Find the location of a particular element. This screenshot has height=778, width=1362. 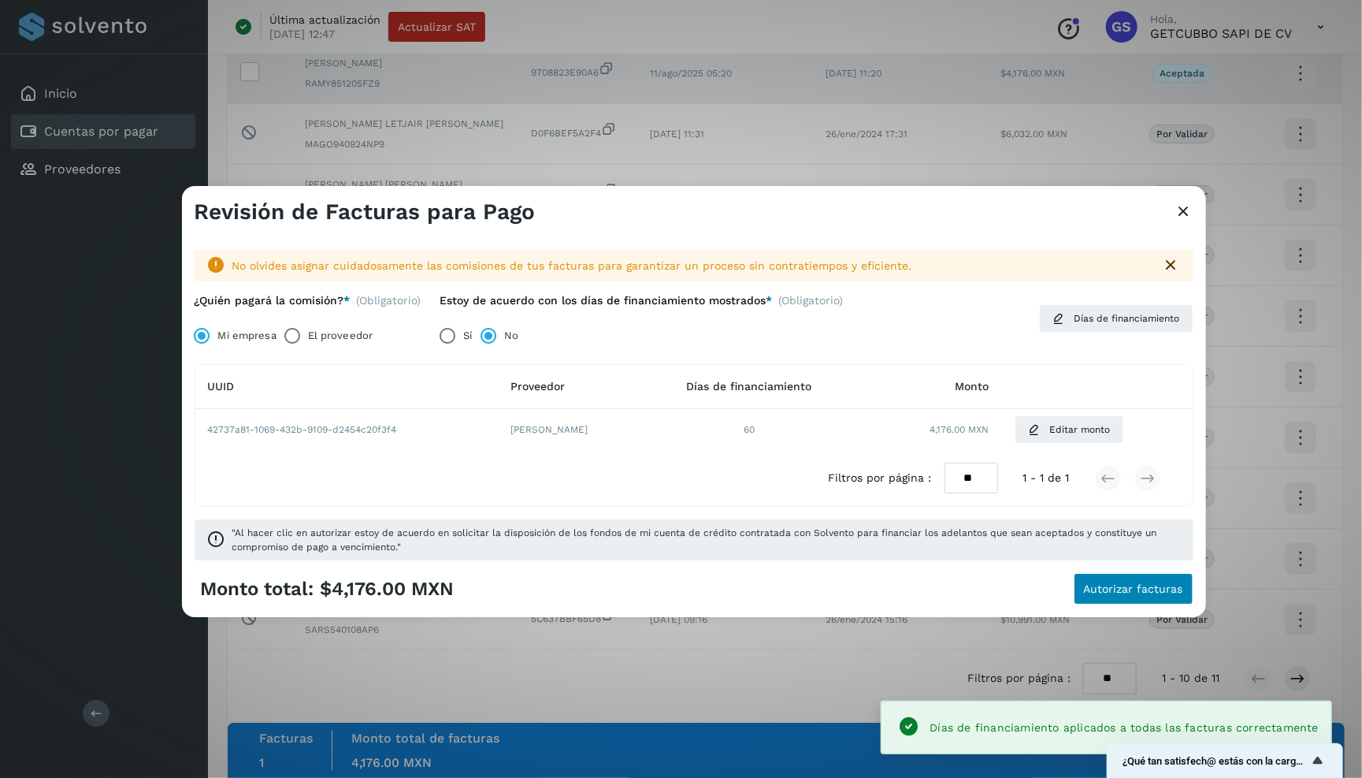

button: Editar monto is located at coordinates (1069, 429).